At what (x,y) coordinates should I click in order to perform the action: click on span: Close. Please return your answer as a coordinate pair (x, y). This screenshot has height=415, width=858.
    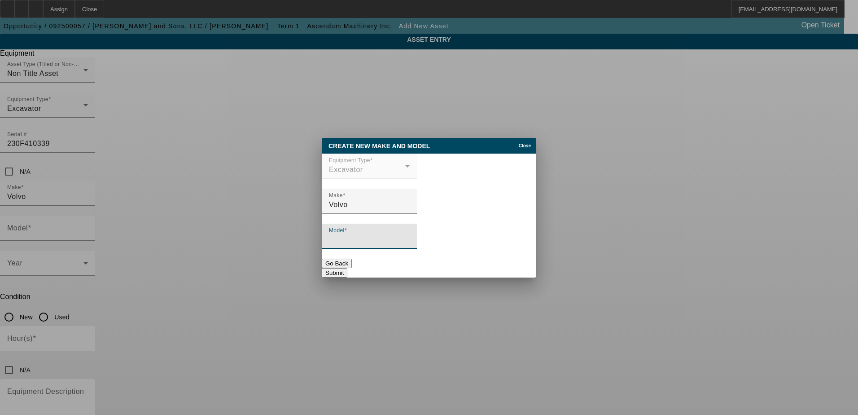
    Looking at the image, I should click on (524, 145).